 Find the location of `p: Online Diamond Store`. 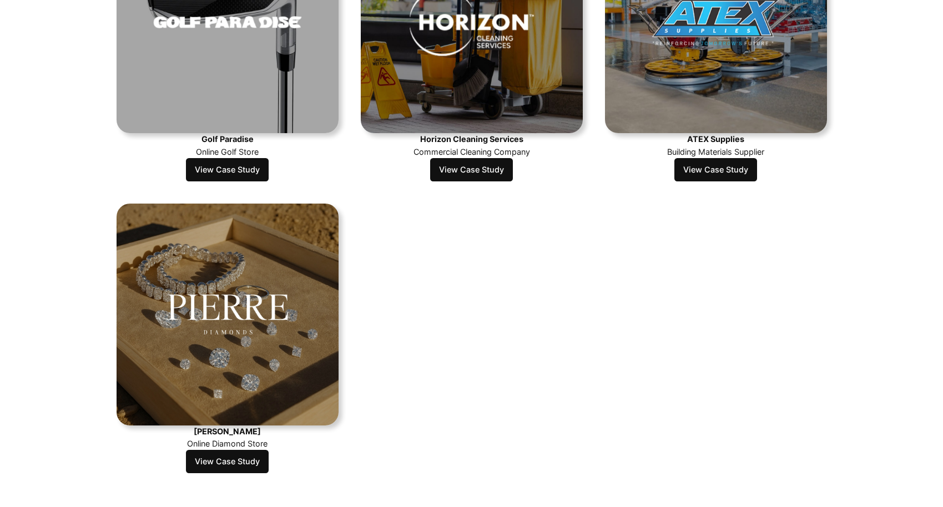

p: Online Diamond Store is located at coordinates (227, 444).